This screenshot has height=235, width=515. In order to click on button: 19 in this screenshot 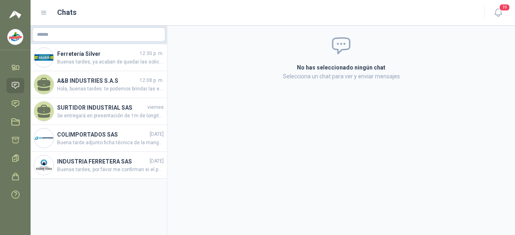, I will do `click(498, 13)`.